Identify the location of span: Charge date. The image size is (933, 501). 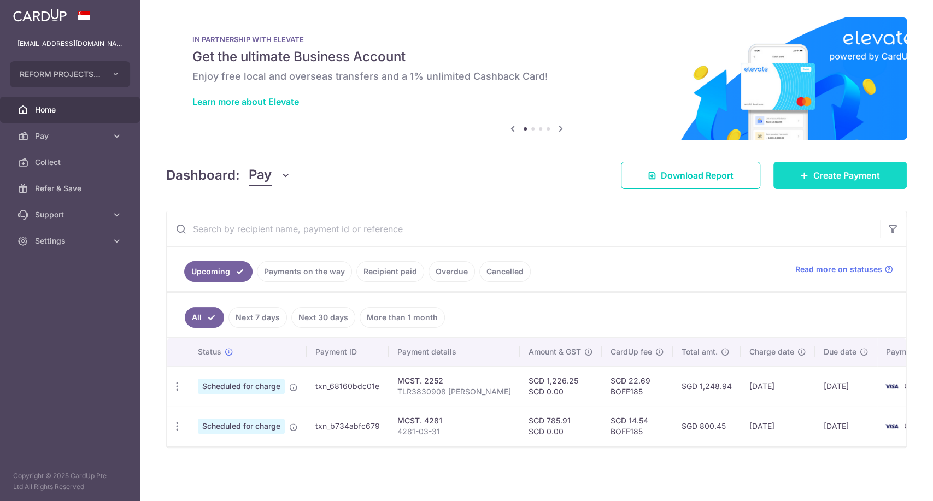
(772, 352).